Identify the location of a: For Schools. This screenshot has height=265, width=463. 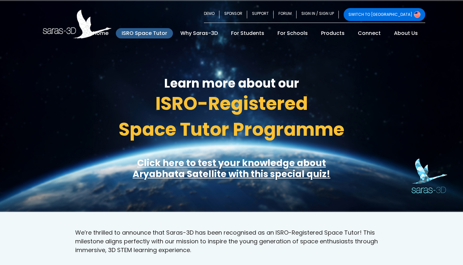
(293, 33).